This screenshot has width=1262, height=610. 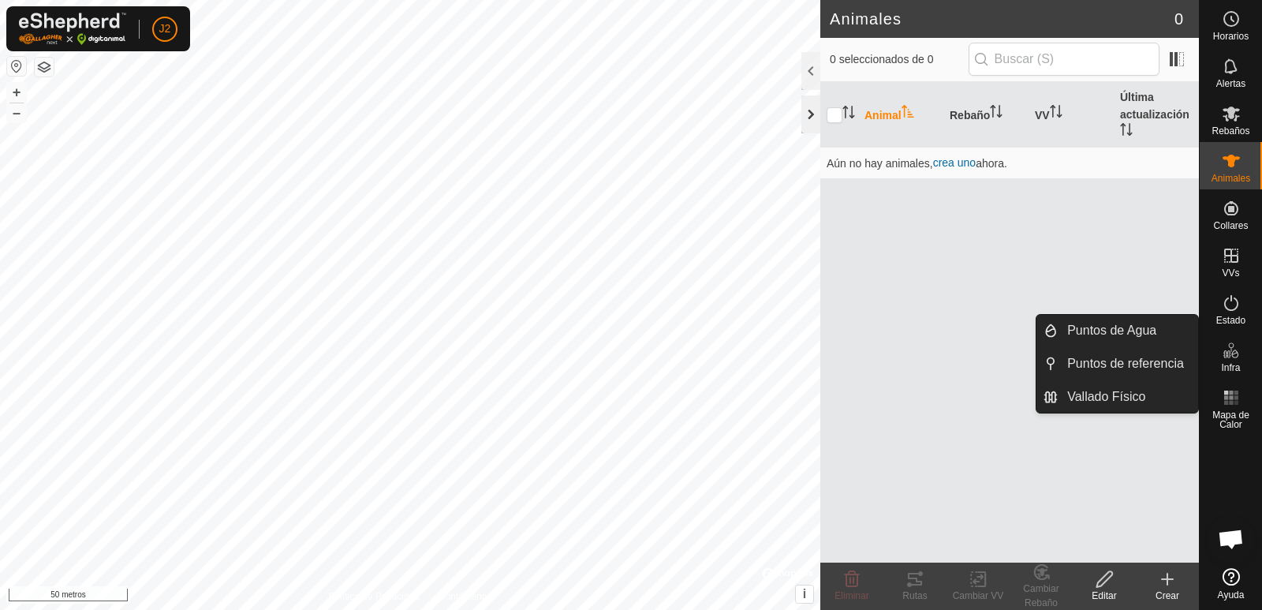 What do you see at coordinates (1231, 595) in the screenshot?
I see `font: Ayuda` at bounding box center [1231, 595].